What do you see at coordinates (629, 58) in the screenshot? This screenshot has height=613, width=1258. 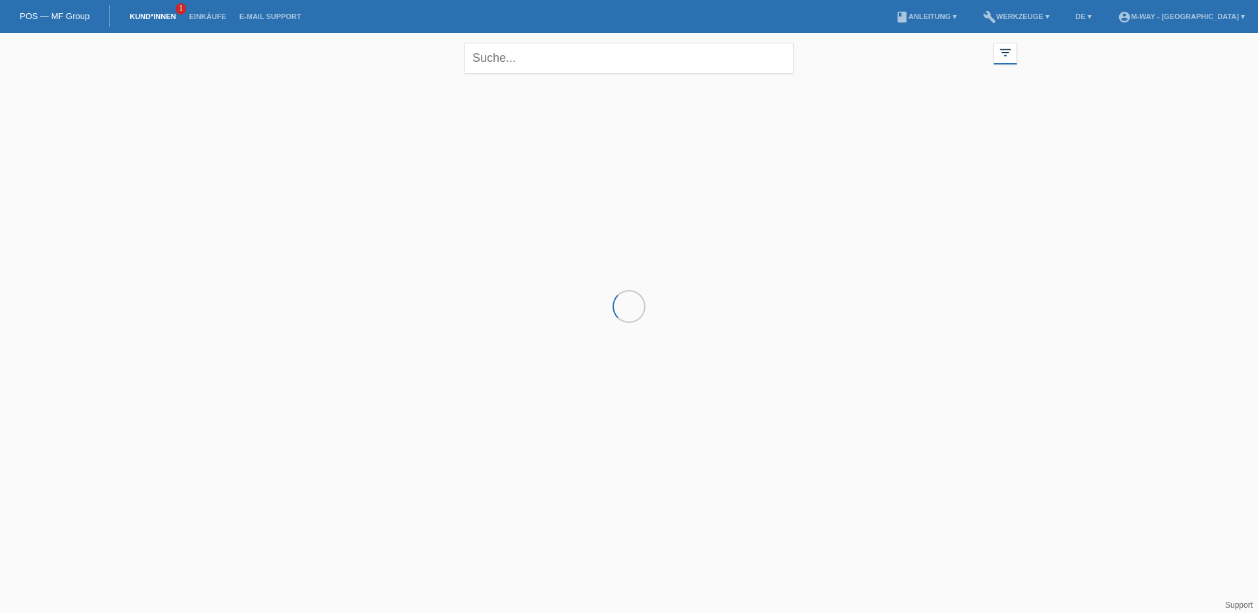 I see `input: Suche...` at bounding box center [629, 58].